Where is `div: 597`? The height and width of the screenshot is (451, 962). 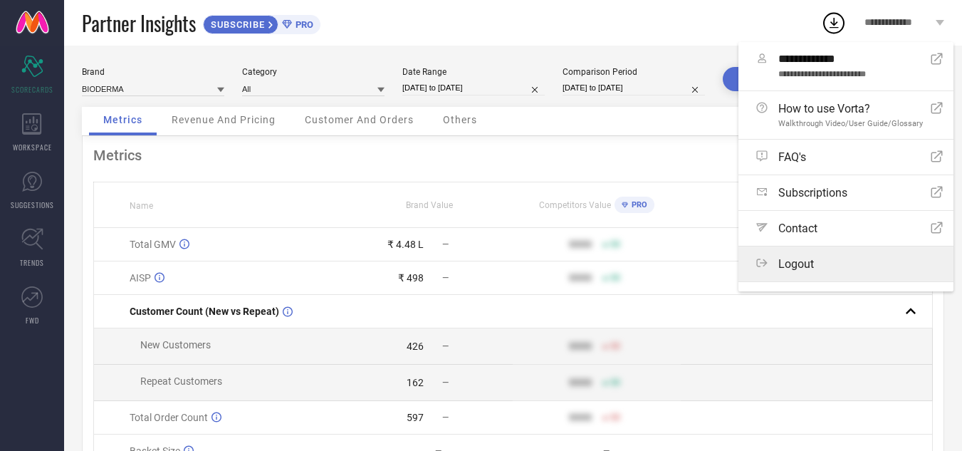
div: 597 is located at coordinates (415, 417).